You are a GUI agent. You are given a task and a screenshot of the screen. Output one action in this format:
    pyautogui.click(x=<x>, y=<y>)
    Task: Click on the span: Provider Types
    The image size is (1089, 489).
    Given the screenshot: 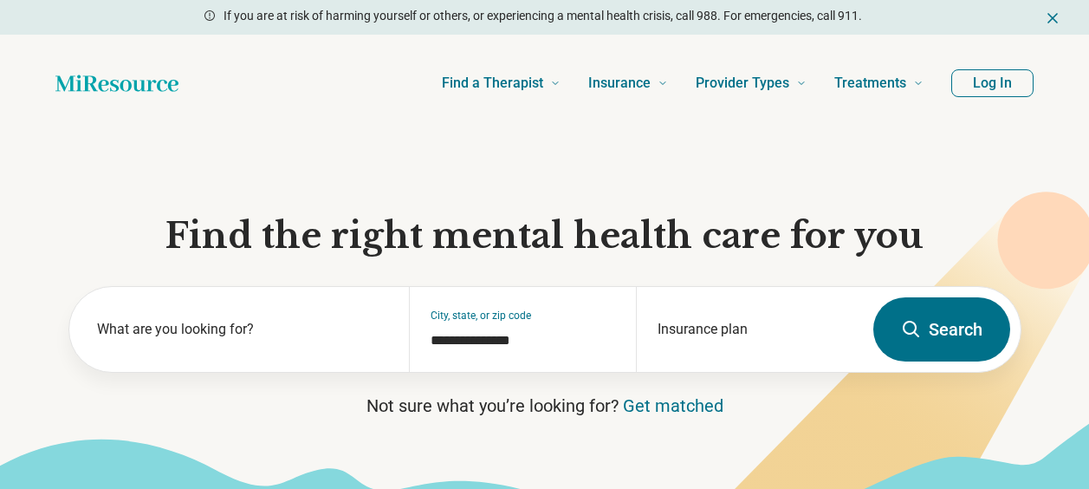 What is the action you would take?
    pyautogui.click(x=742, y=83)
    